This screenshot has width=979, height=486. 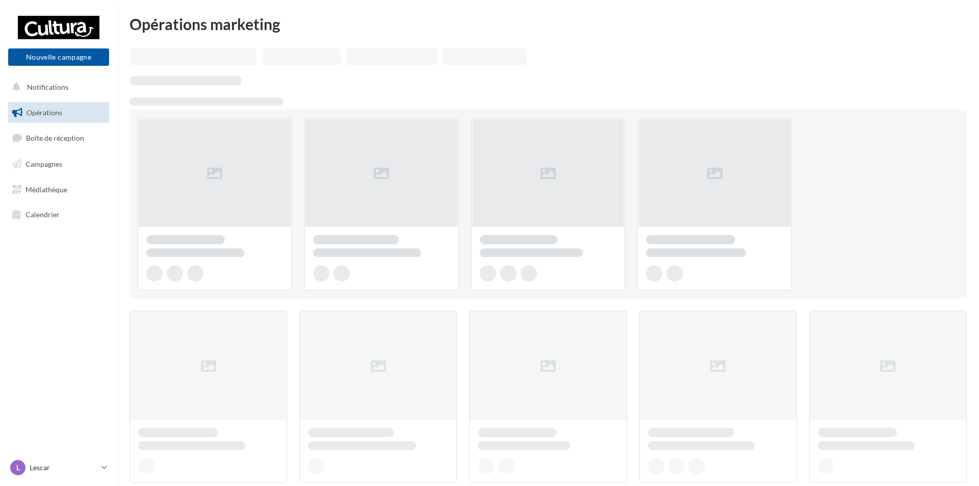 What do you see at coordinates (47, 87) in the screenshot?
I see `span: Notifications` at bounding box center [47, 87].